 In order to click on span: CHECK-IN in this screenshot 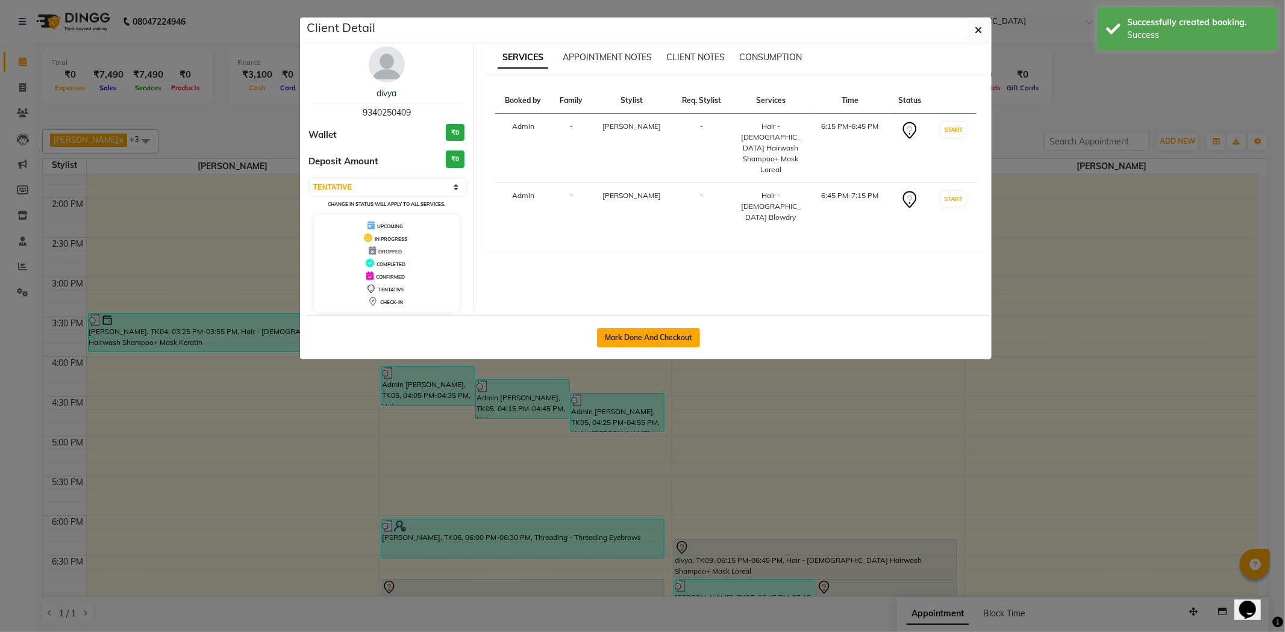, I will do `click(391, 302)`.